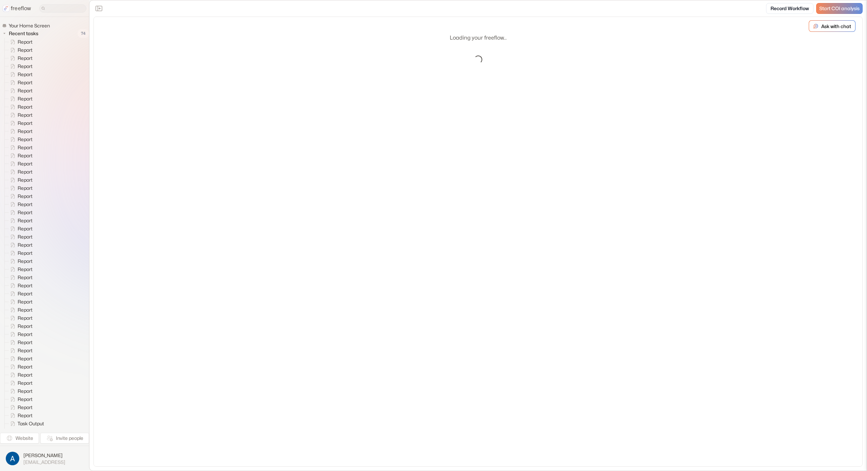  Describe the element at coordinates (839, 8) in the screenshot. I see `a: Start COI analysis` at that location.